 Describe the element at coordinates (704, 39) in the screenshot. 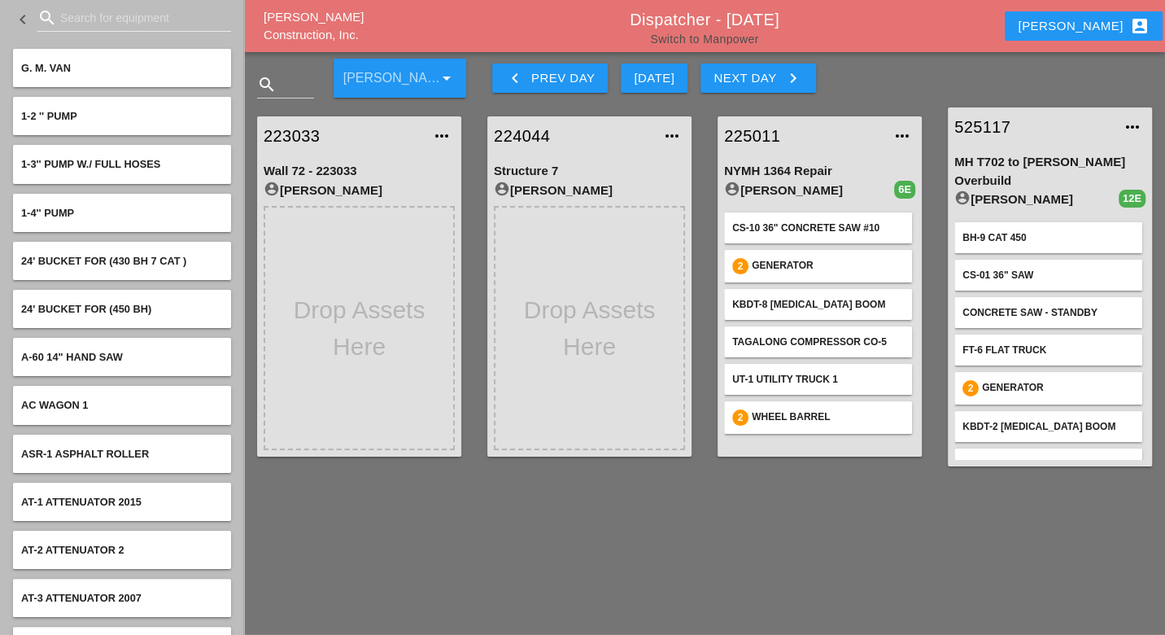

I see `a: Switch to Manpower` at that location.